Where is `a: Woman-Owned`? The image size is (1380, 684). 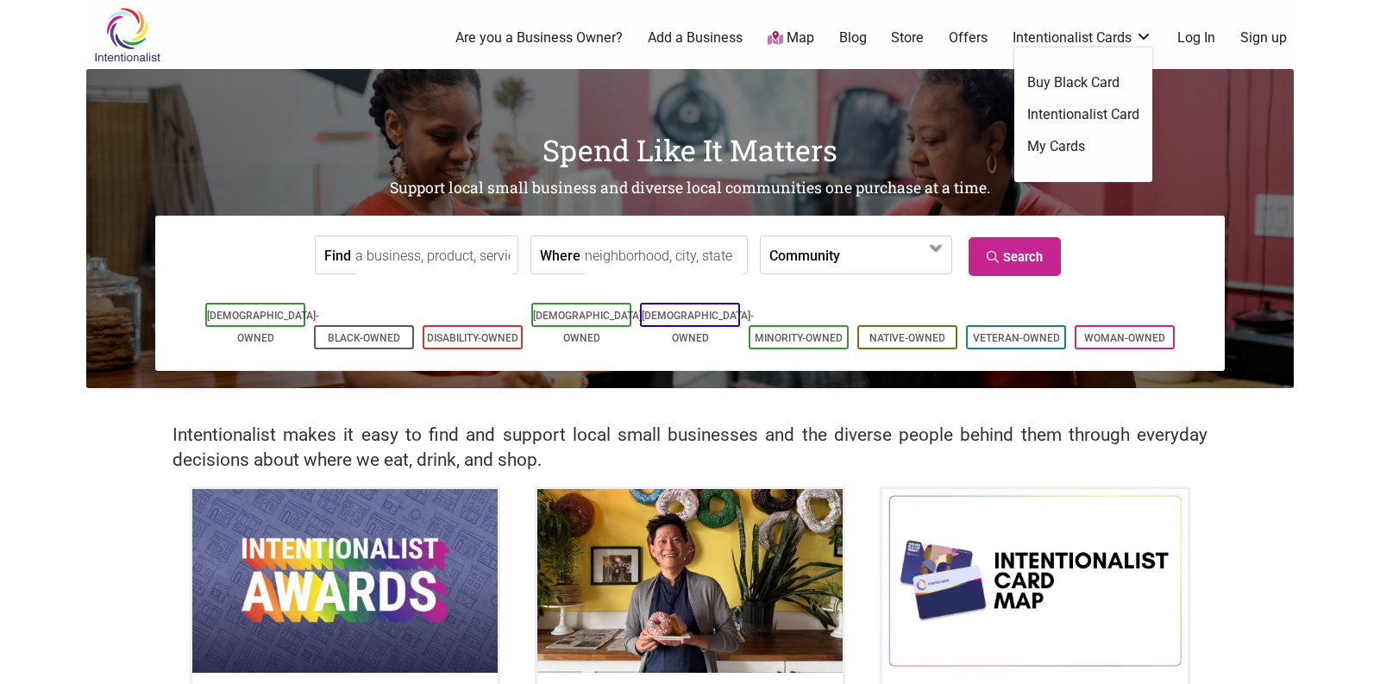 a: Woman-Owned is located at coordinates (1124, 338).